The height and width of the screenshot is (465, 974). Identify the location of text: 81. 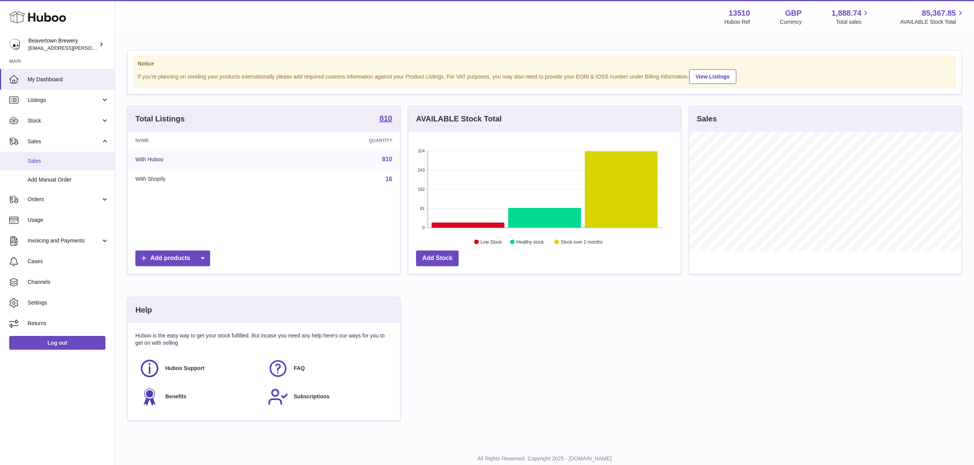
(422, 209).